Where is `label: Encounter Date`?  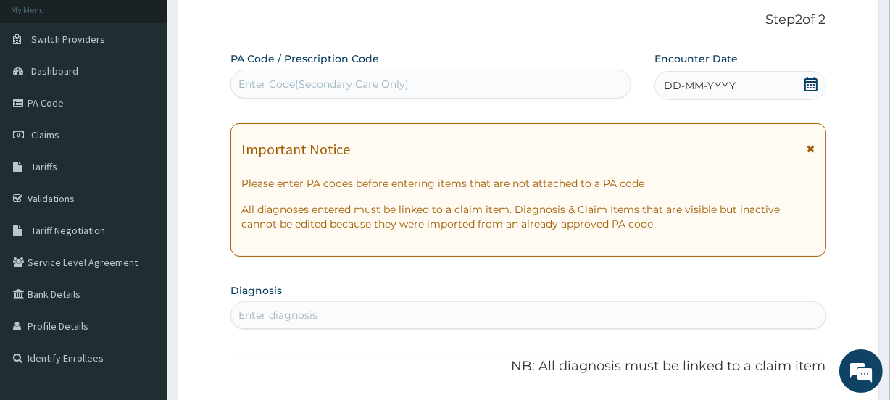
label: Encounter Date is located at coordinates (696, 59).